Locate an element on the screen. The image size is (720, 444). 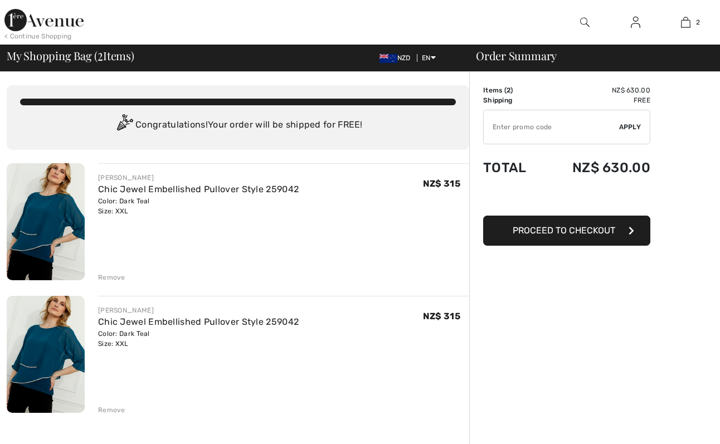
span: Apply is located at coordinates (631, 127).